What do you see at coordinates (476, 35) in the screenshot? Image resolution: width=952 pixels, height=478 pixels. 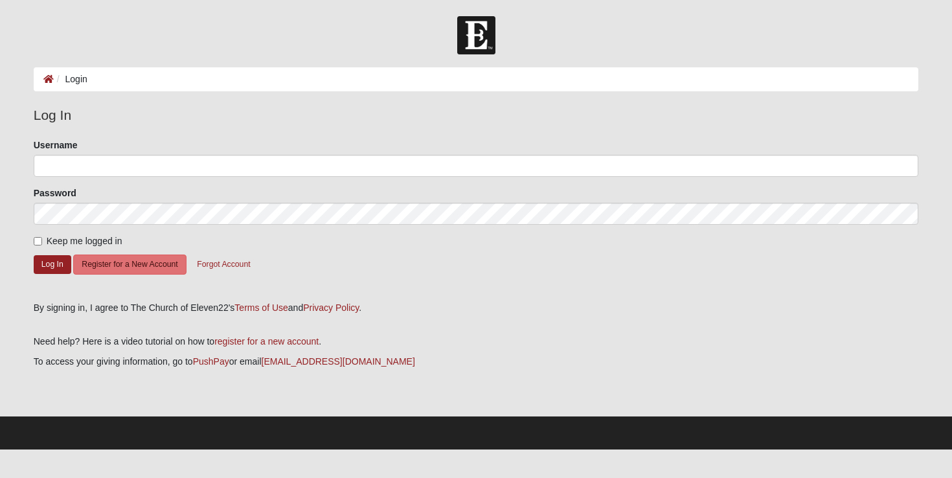 I see `img: Church of Eleven22 Logo` at bounding box center [476, 35].